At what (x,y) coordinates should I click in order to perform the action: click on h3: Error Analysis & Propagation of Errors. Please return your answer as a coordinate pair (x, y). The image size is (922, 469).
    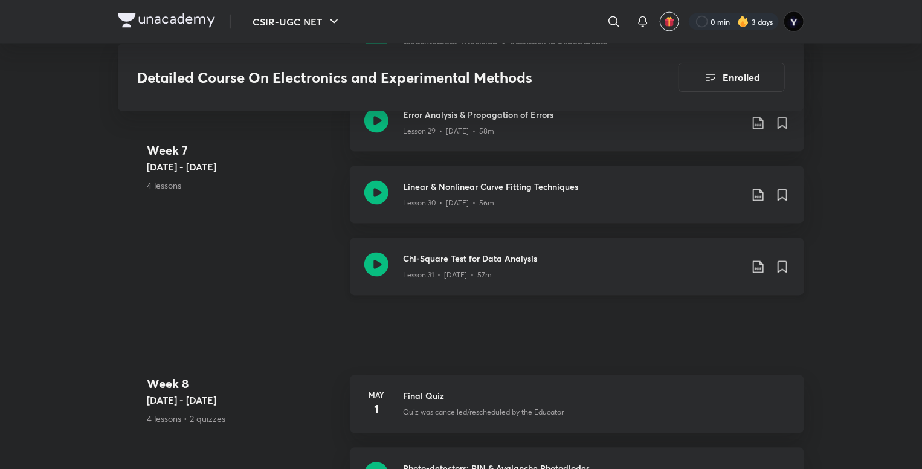
    Looking at the image, I should click on (572, 115).